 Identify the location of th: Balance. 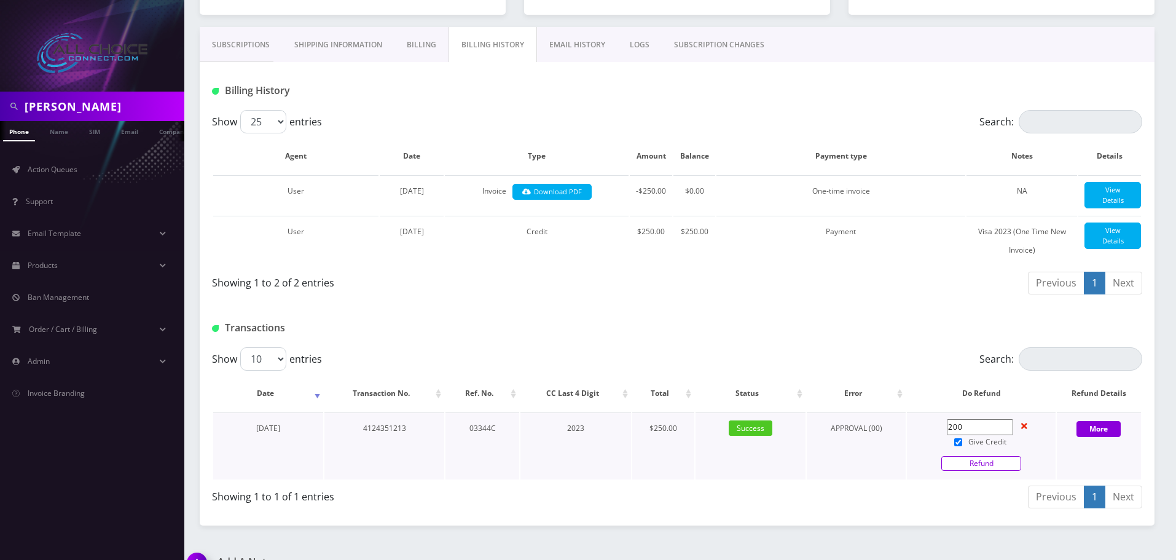
(694, 156).